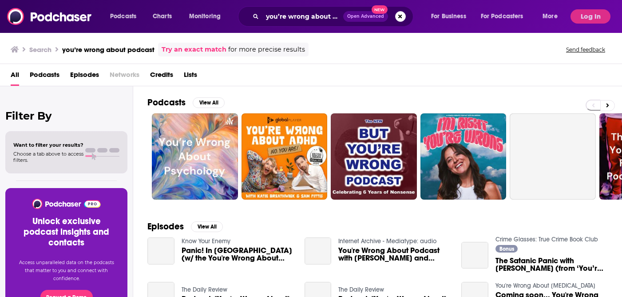 Image resolution: width=622 pixels, height=297 pixels. Describe the element at coordinates (206, 241) in the screenshot. I see `a: Know Your Enemy` at that location.